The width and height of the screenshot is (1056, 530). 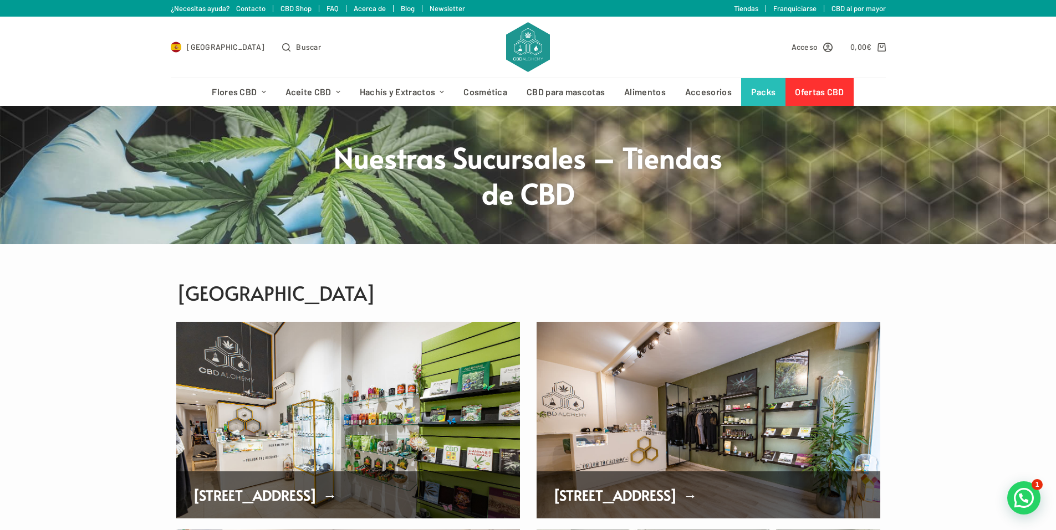 I want to click on a: Packs, so click(x=763, y=92).